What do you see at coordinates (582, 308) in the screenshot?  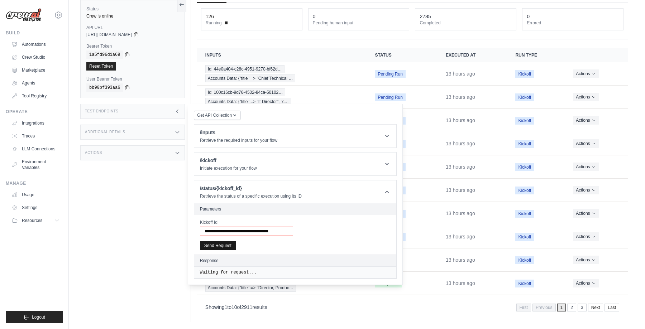 I see `a: 3` at bounding box center [582, 308].